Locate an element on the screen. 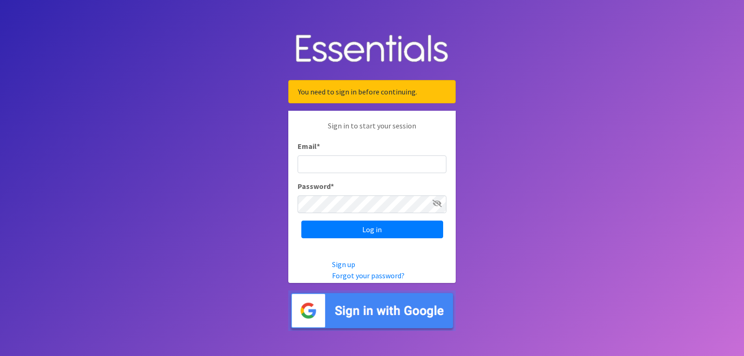 The width and height of the screenshot is (744, 356). label: Email is located at coordinates (309, 146).